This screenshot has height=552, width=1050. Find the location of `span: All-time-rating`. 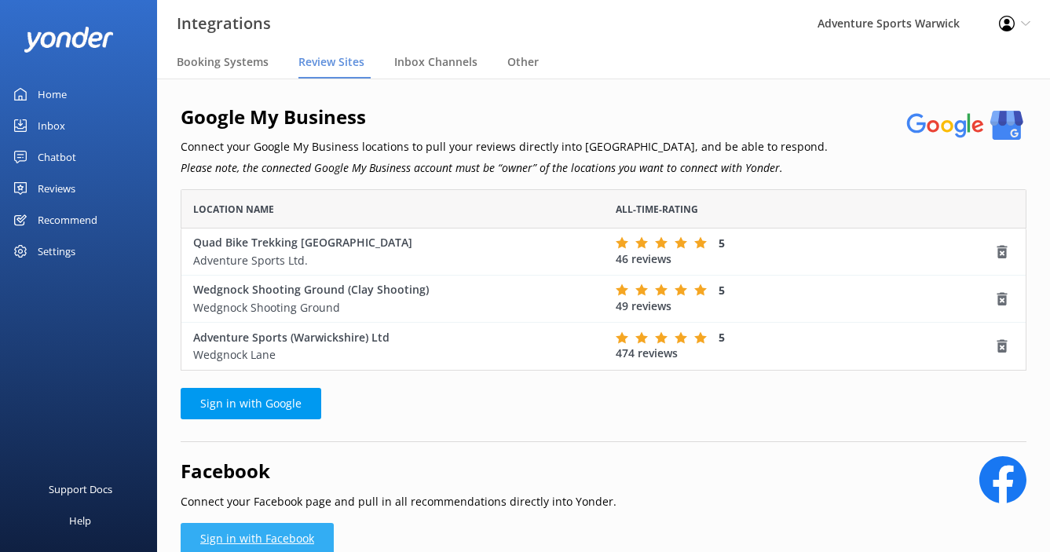

span: All-time-rating is located at coordinates (656, 209).